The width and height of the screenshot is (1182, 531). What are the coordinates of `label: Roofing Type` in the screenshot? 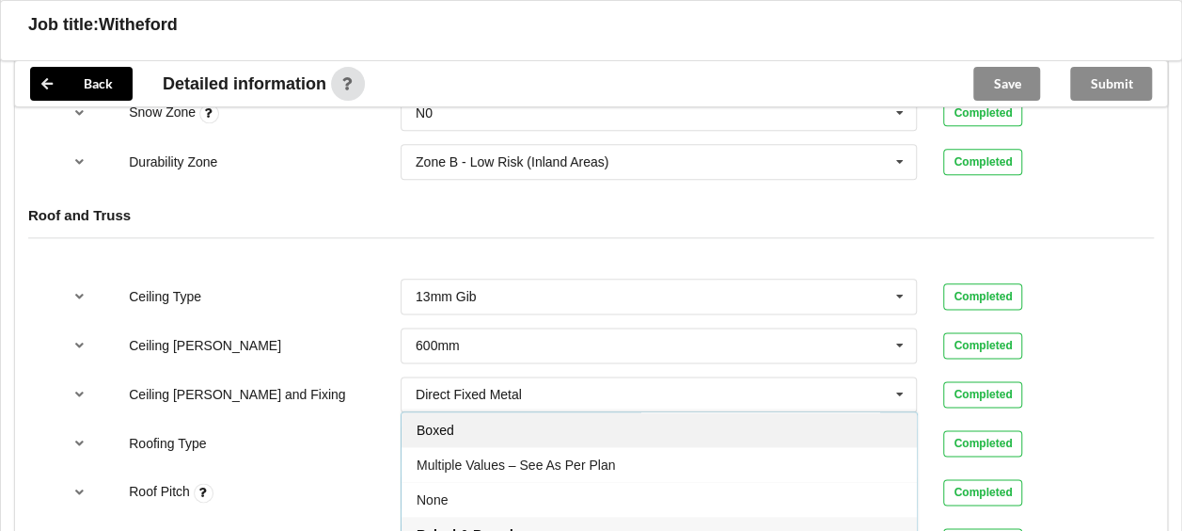 It's located at (167, 443).